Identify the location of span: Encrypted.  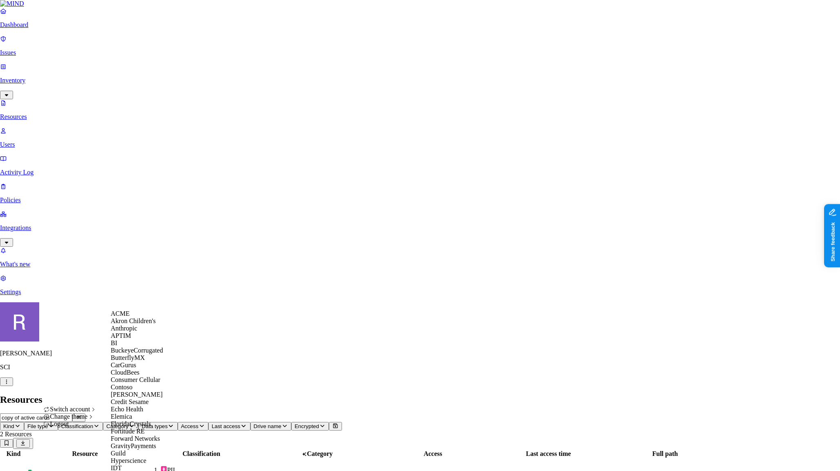
(307, 426).